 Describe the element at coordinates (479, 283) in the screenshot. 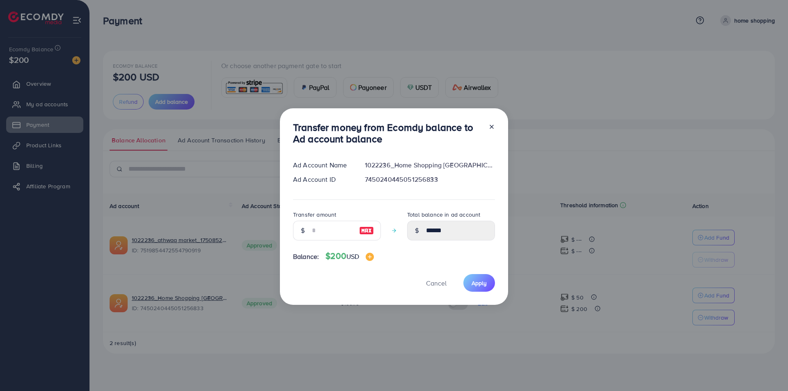

I see `button: Apply` at that location.